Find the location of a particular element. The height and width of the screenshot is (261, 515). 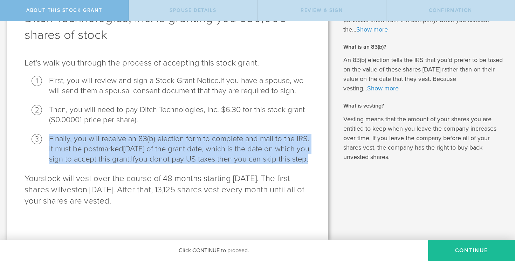

span: Your is located at coordinates (33, 178).